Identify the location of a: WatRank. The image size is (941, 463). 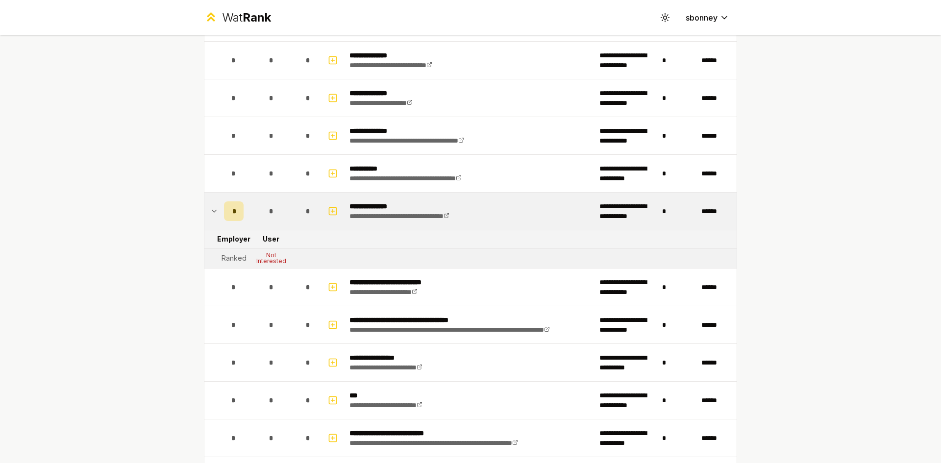
(237, 18).